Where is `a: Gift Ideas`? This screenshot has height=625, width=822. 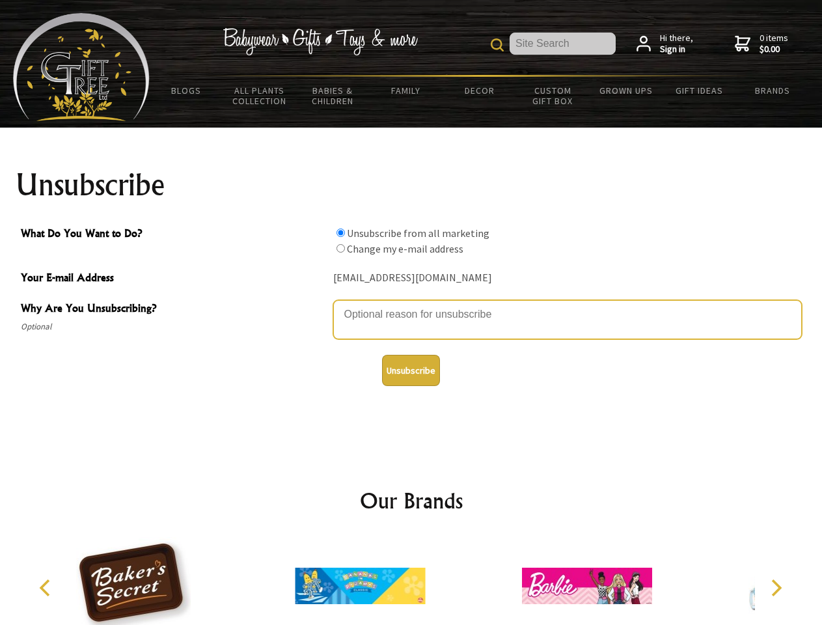
a: Gift Ideas is located at coordinates (699, 90).